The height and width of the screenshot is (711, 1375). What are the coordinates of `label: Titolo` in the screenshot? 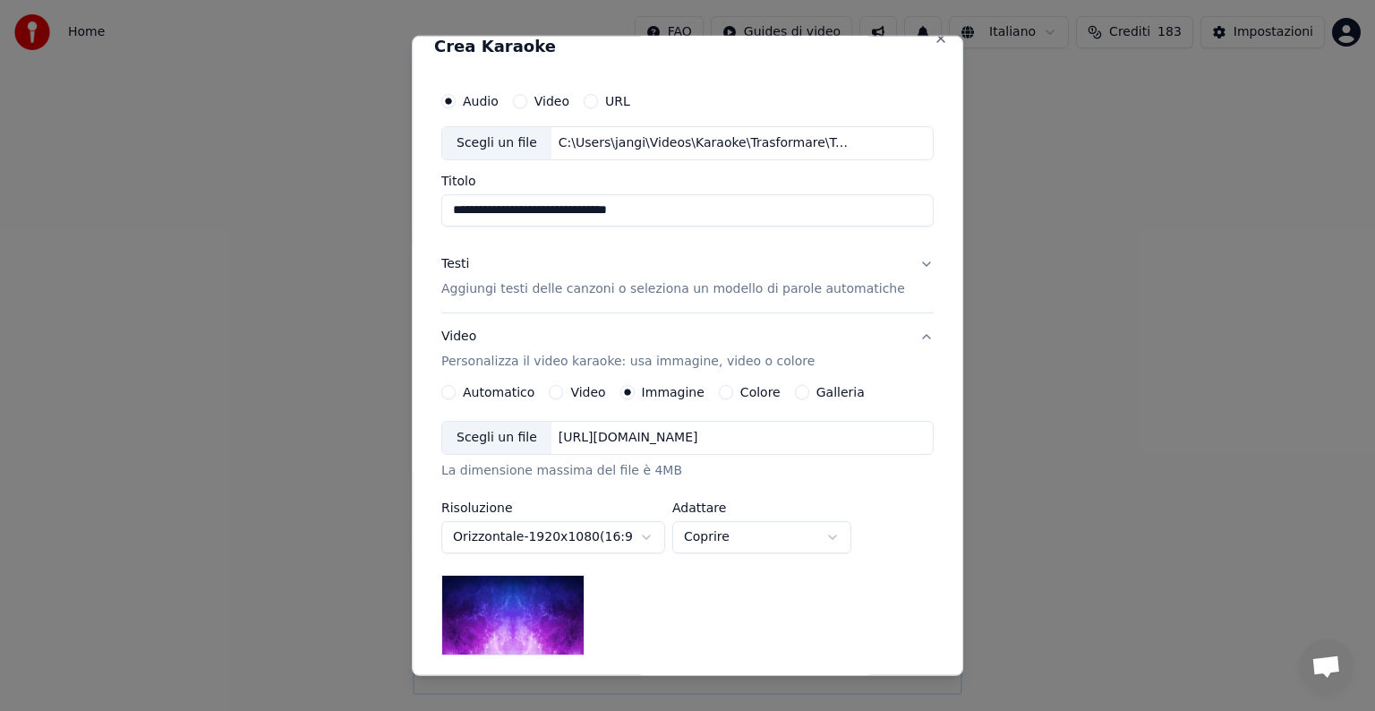 It's located at (688, 181).